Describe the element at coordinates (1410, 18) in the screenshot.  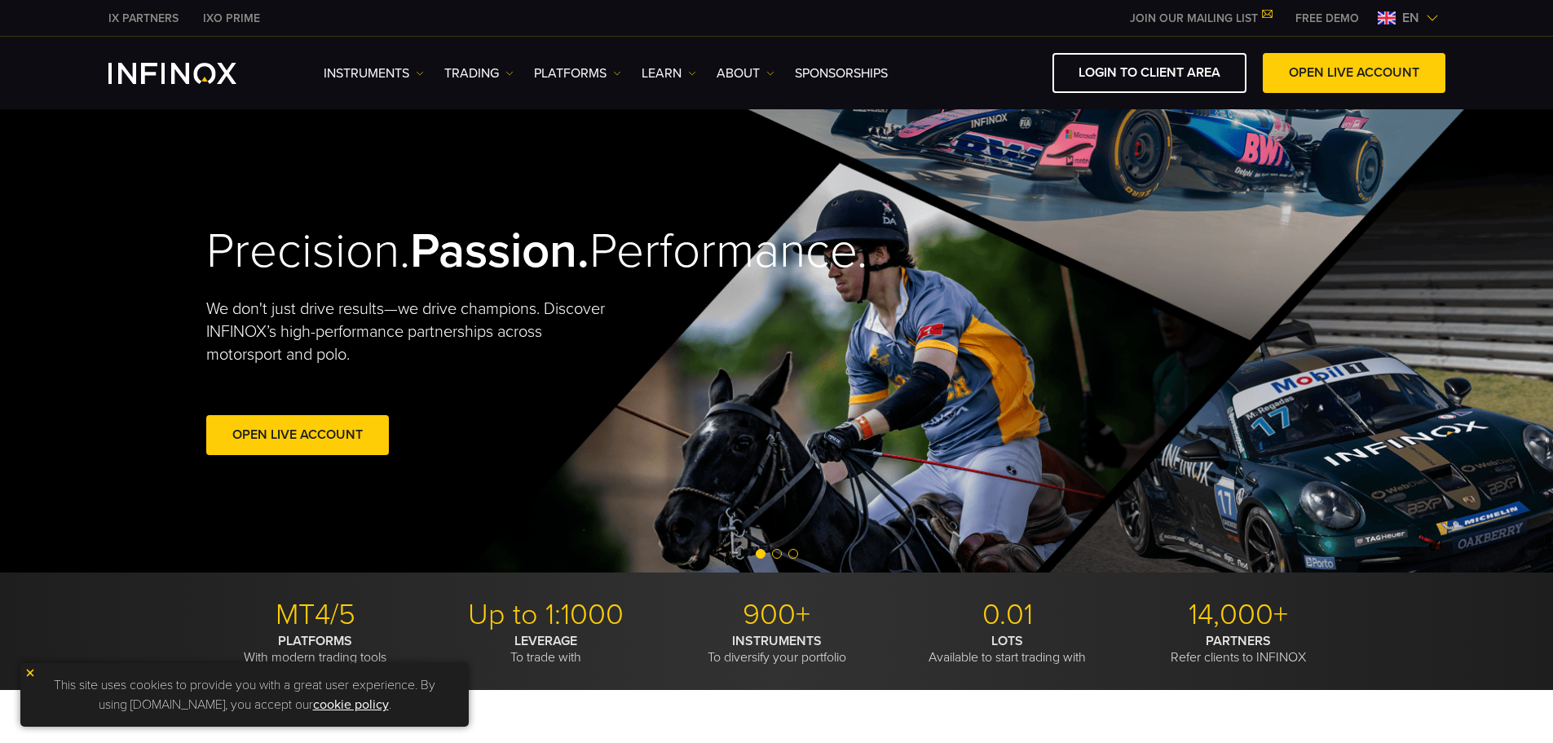
I see `span: en` at that location.